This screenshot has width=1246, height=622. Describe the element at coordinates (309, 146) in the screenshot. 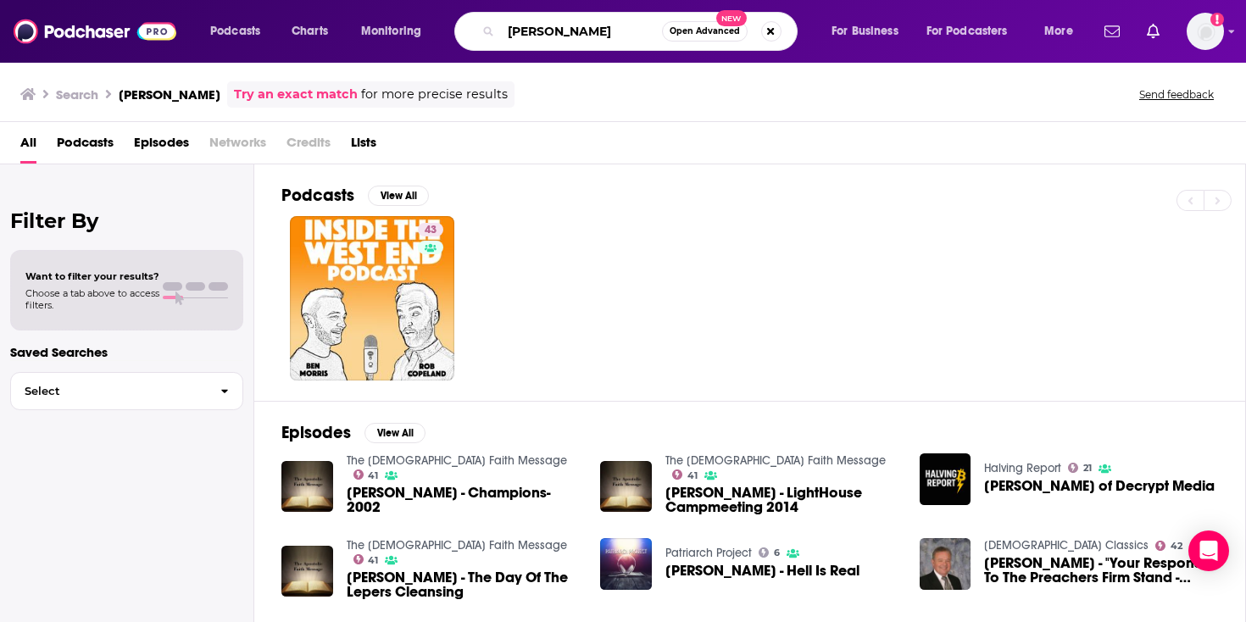

I see `span: Credits` at that location.